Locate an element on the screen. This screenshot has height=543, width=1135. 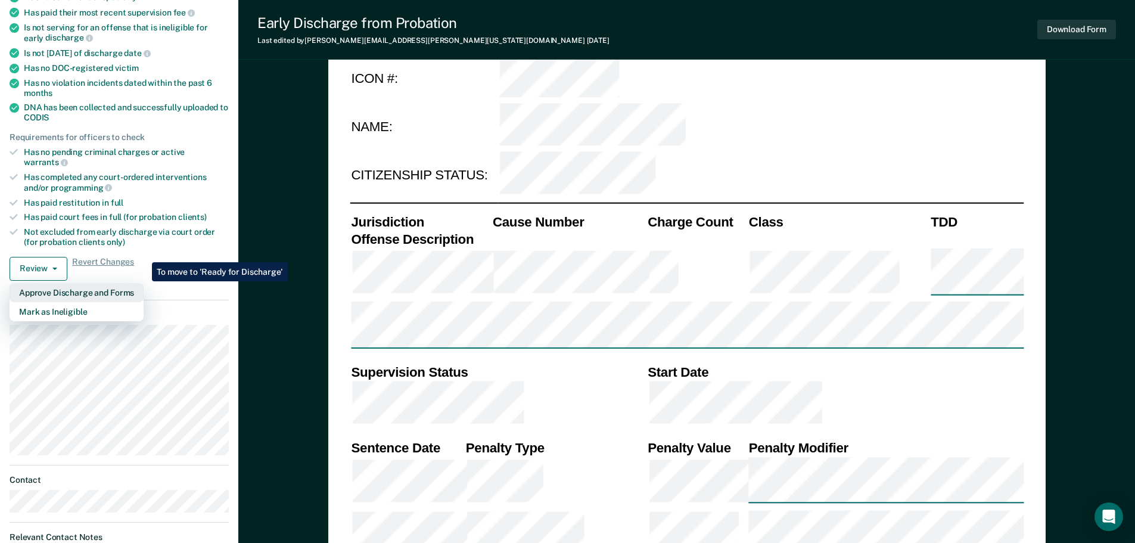
div: Requirements for officers to check is located at coordinates (119, 137).